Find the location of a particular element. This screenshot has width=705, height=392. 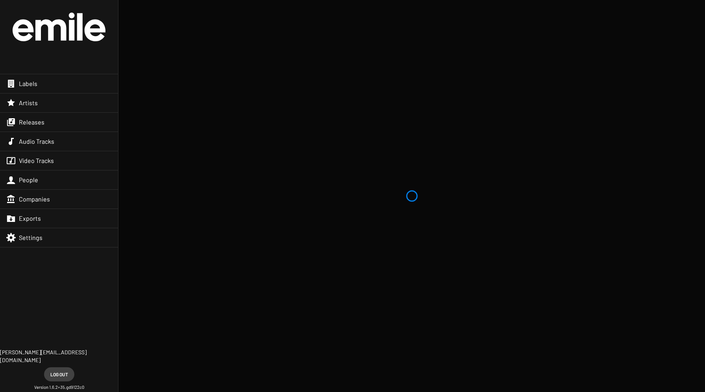

span: Audio Tracks is located at coordinates (37, 142).